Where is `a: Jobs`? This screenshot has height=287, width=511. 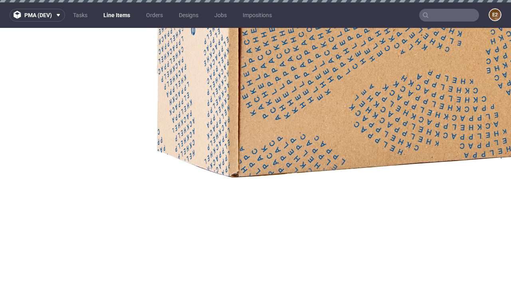 a: Jobs is located at coordinates (220, 15).